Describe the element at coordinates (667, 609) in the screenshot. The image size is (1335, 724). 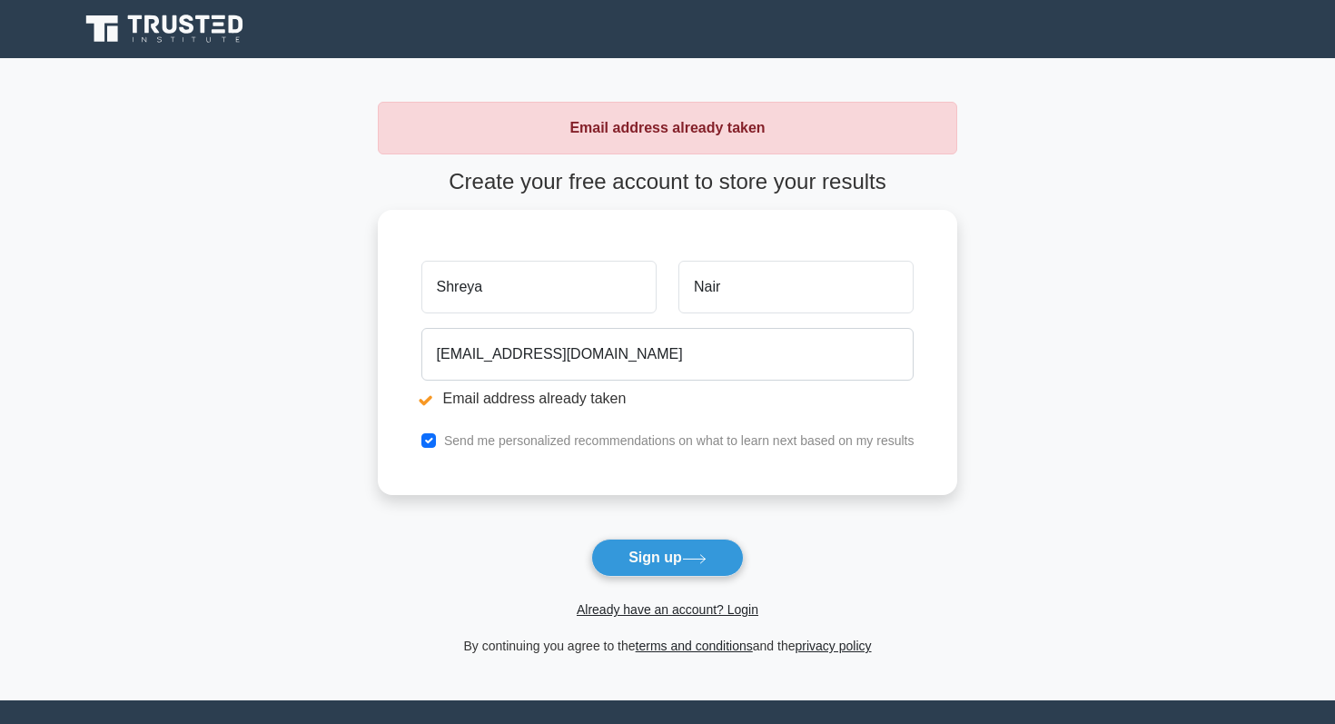
I see `a: Already have an account? Login` at that location.